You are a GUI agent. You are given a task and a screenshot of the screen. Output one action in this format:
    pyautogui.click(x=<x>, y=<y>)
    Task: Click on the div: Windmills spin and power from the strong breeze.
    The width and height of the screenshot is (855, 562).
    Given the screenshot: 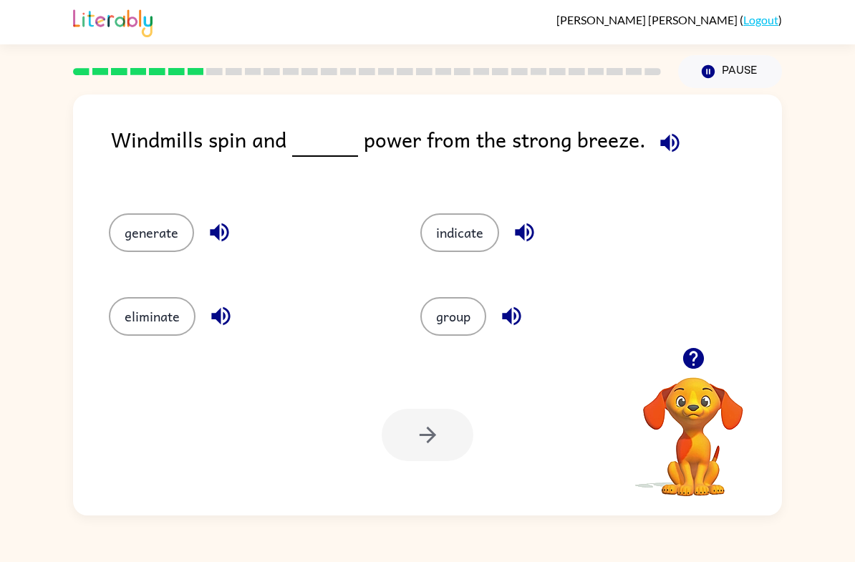 What is the action you would take?
    pyautogui.click(x=446, y=154)
    